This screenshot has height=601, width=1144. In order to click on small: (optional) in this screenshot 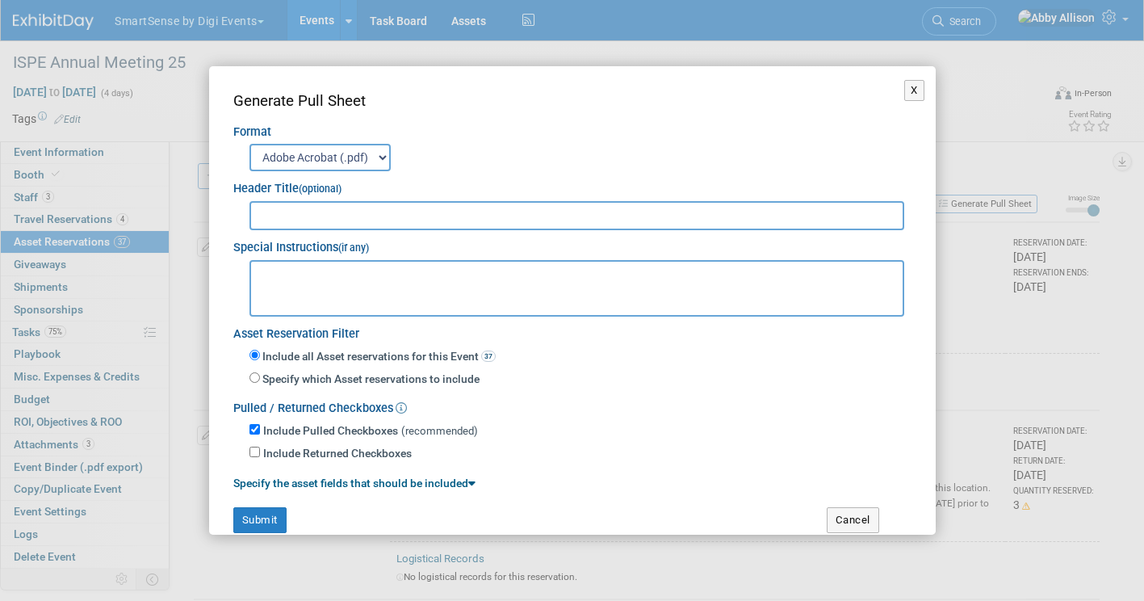, I will do `click(320, 189)`.